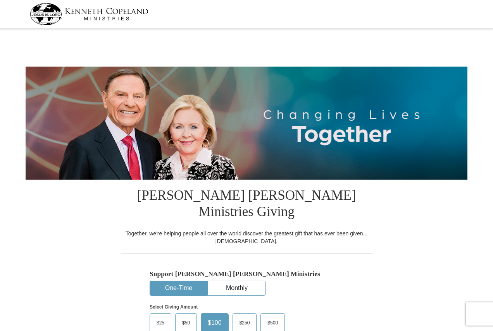  I want to click on span: $500, so click(273, 323).